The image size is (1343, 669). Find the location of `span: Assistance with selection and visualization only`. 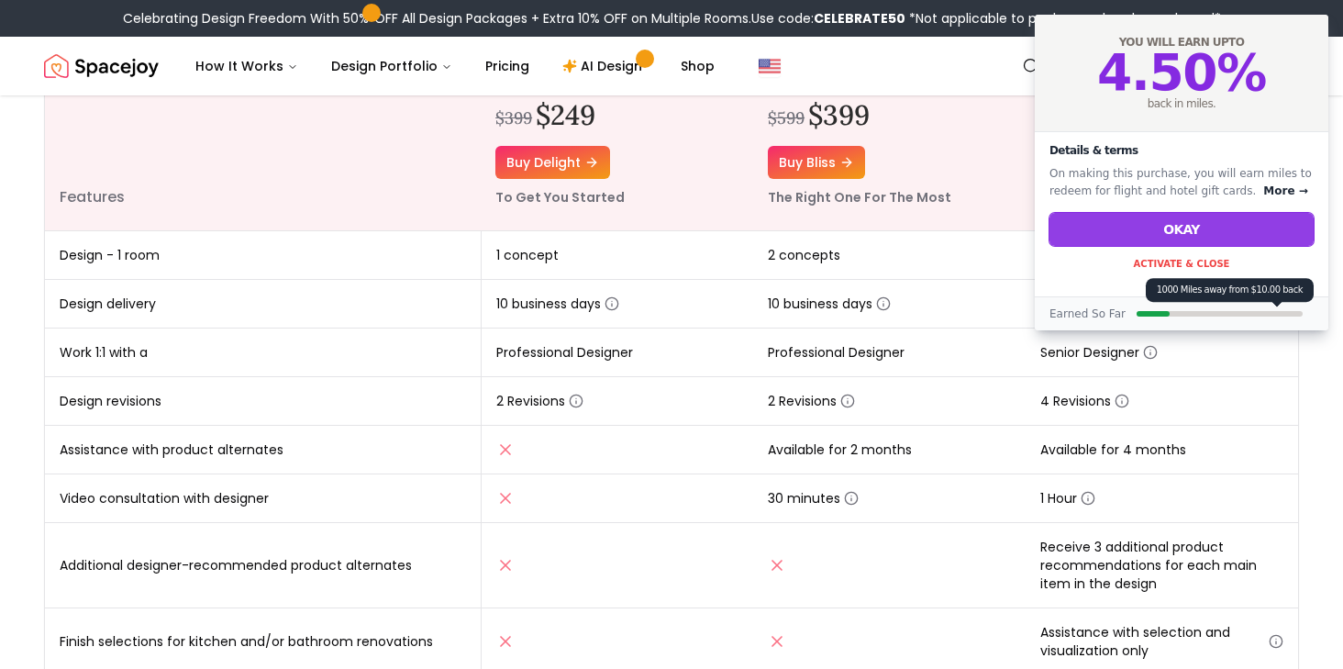

span: Assistance with selection and visualization only is located at coordinates (1162, 641).